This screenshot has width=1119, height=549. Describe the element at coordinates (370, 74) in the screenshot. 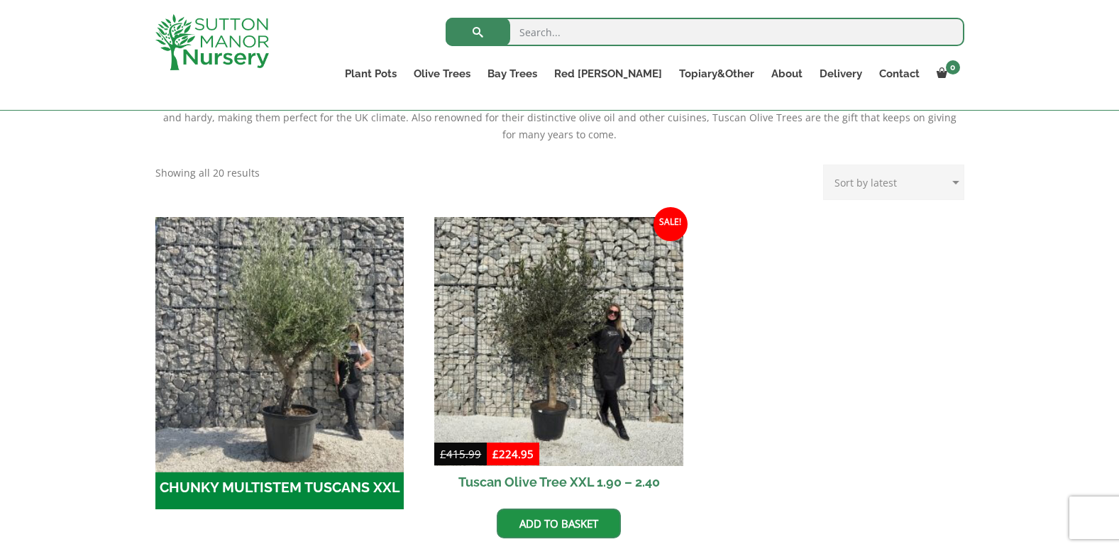

I see `a: Plant Pots` at that location.